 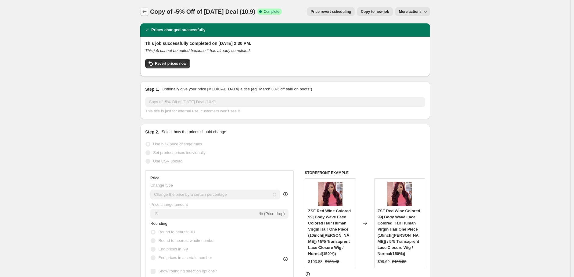 What do you see at coordinates (204, 214) in the screenshot?
I see `input: -15` at bounding box center [204, 214].